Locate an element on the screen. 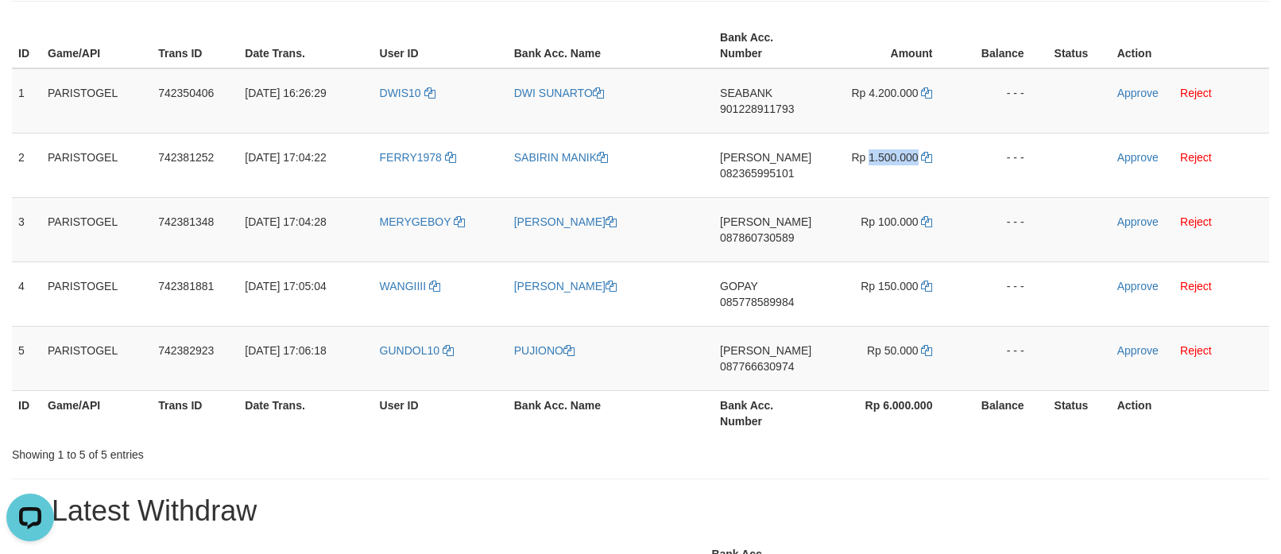 This screenshot has height=554, width=1281. span: Copy 085778589984 to clipboard is located at coordinates (756, 302).